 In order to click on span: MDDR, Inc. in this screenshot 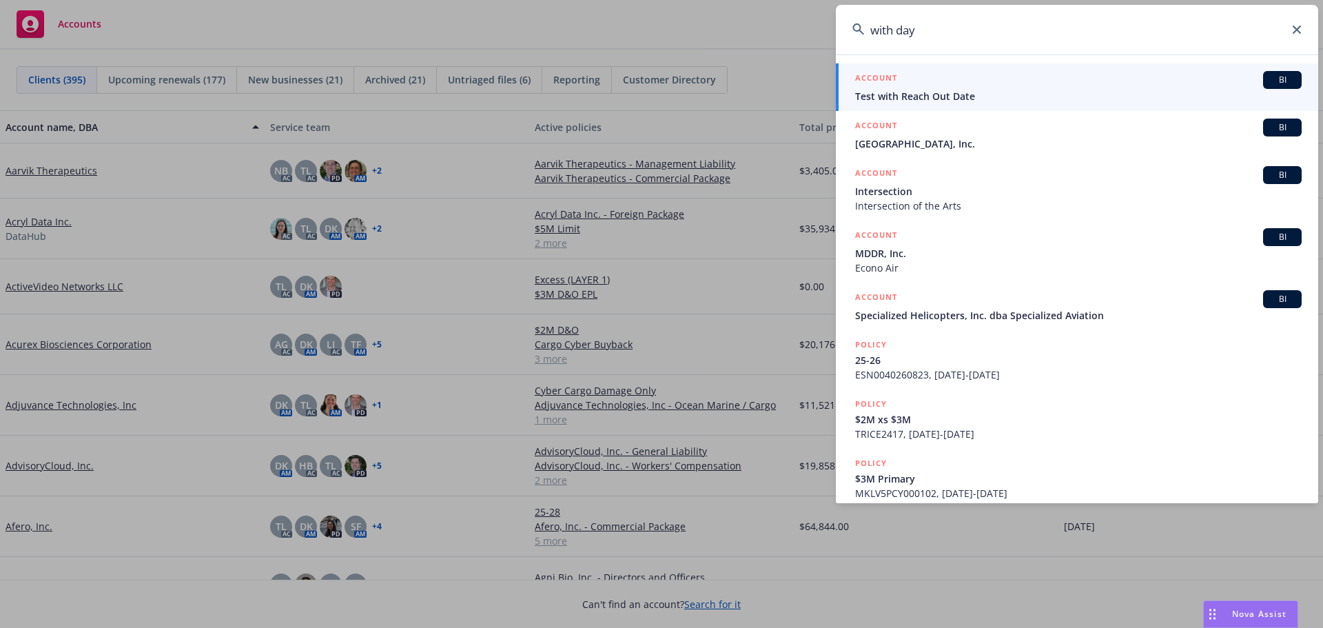, I will do `click(1078, 253)`.